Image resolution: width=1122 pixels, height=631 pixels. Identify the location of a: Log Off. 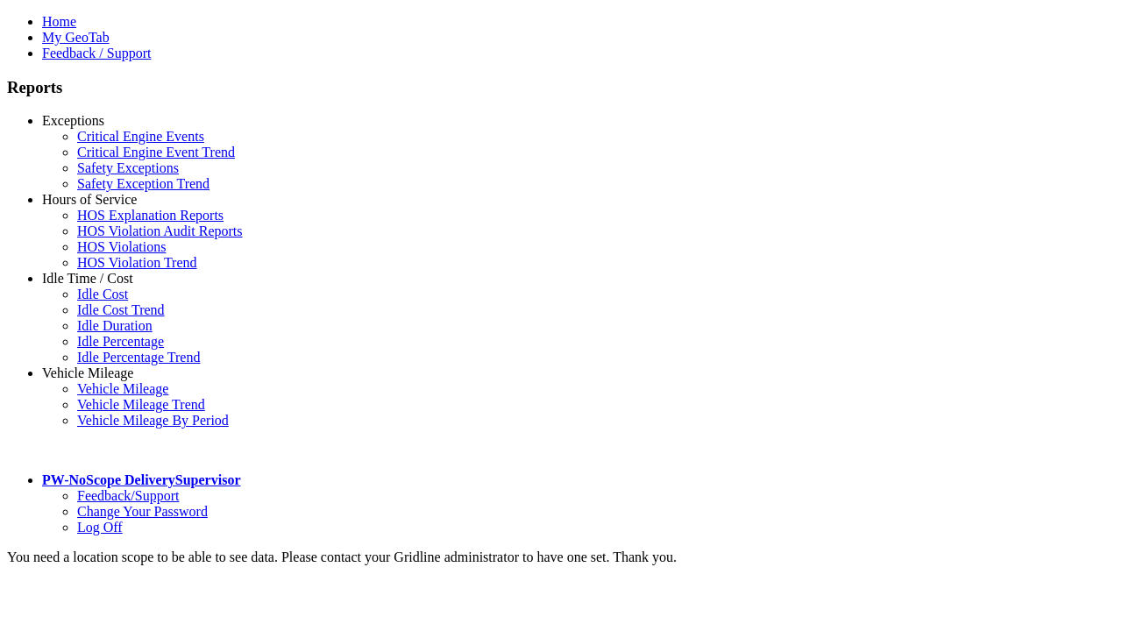
(100, 527).